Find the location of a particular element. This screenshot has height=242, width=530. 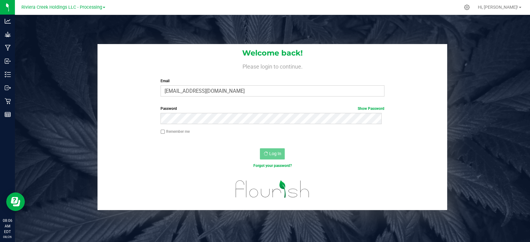

p: 08/26 is located at coordinates (7, 237).